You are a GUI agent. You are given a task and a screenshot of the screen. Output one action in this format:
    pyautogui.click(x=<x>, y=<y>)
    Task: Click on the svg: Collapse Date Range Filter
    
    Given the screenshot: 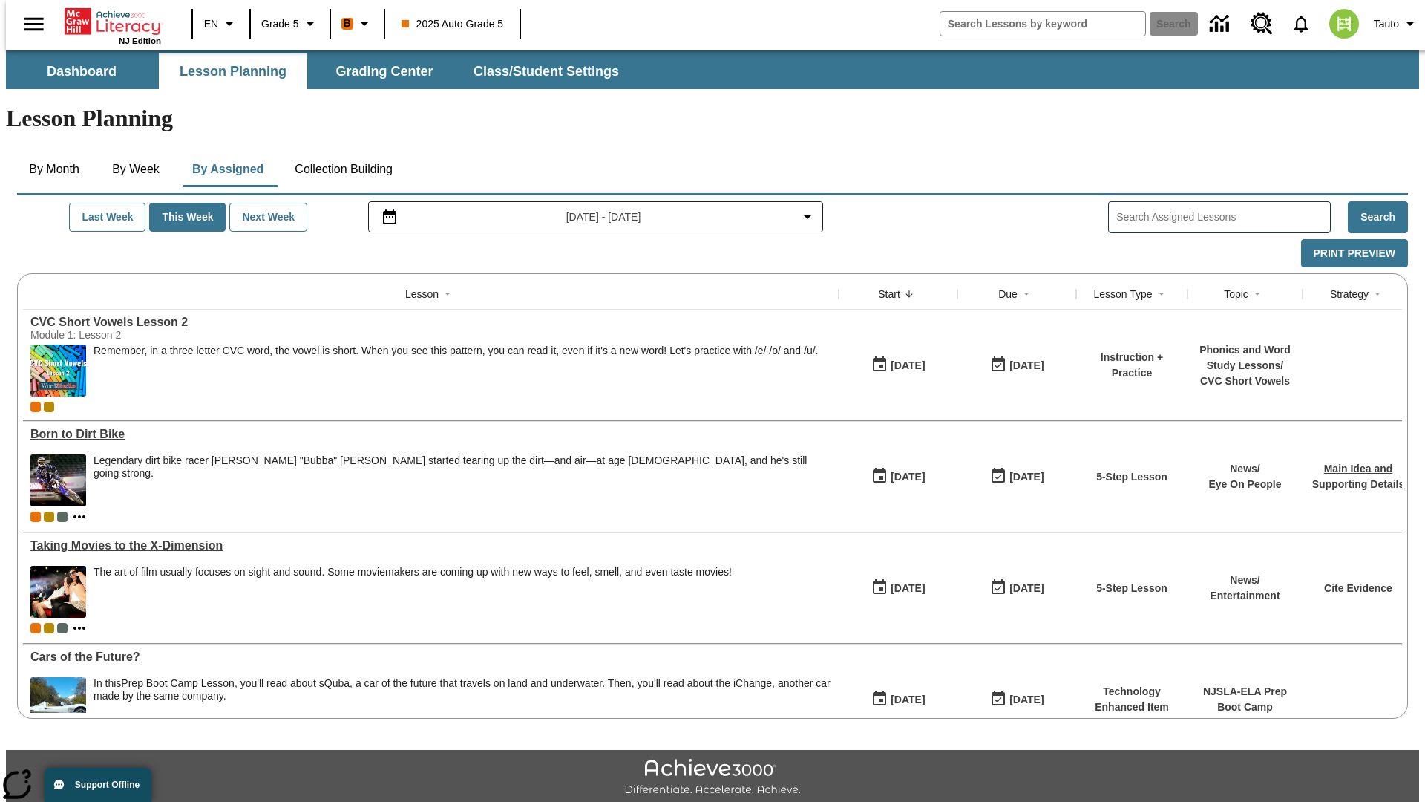 What is the action you would take?
    pyautogui.click(x=808, y=217)
    